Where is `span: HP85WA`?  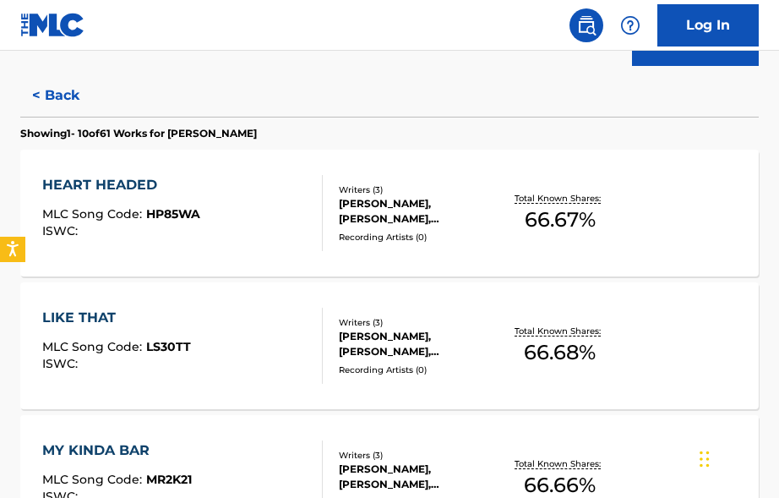
span: HP85WA is located at coordinates (173, 214).